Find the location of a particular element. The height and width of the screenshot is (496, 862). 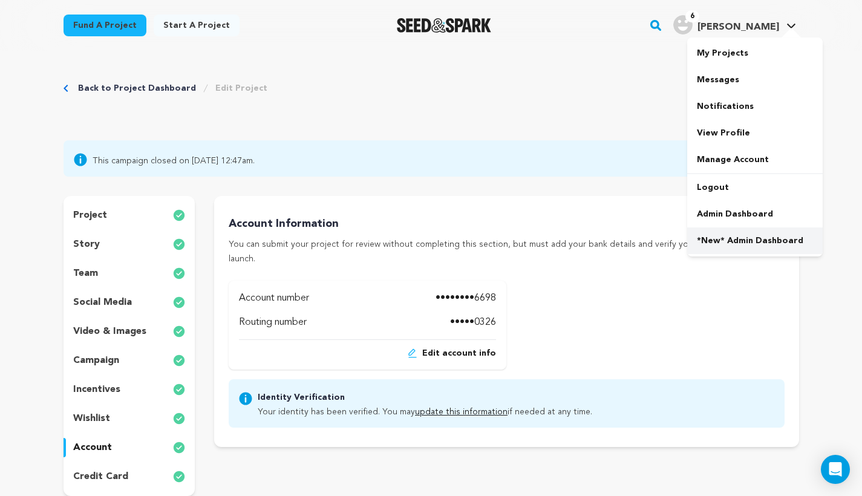

a: Back to Project Dashboard is located at coordinates (137, 88).